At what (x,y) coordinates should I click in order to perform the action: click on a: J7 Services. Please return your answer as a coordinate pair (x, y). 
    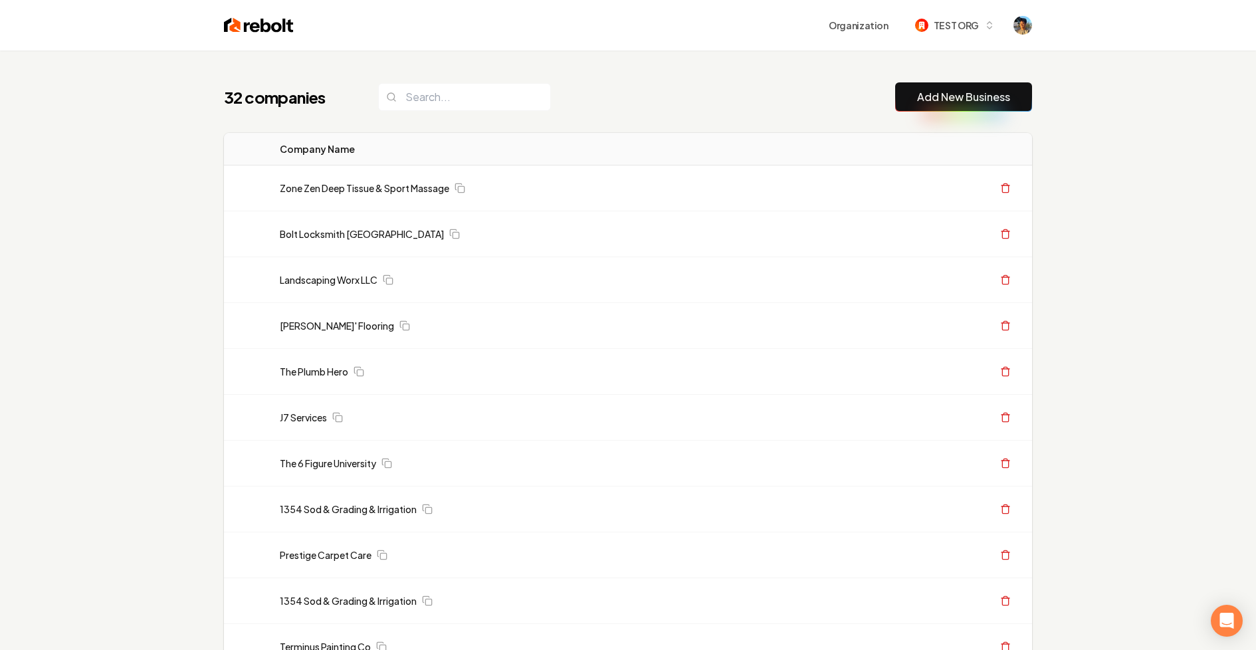
    Looking at the image, I should click on (303, 417).